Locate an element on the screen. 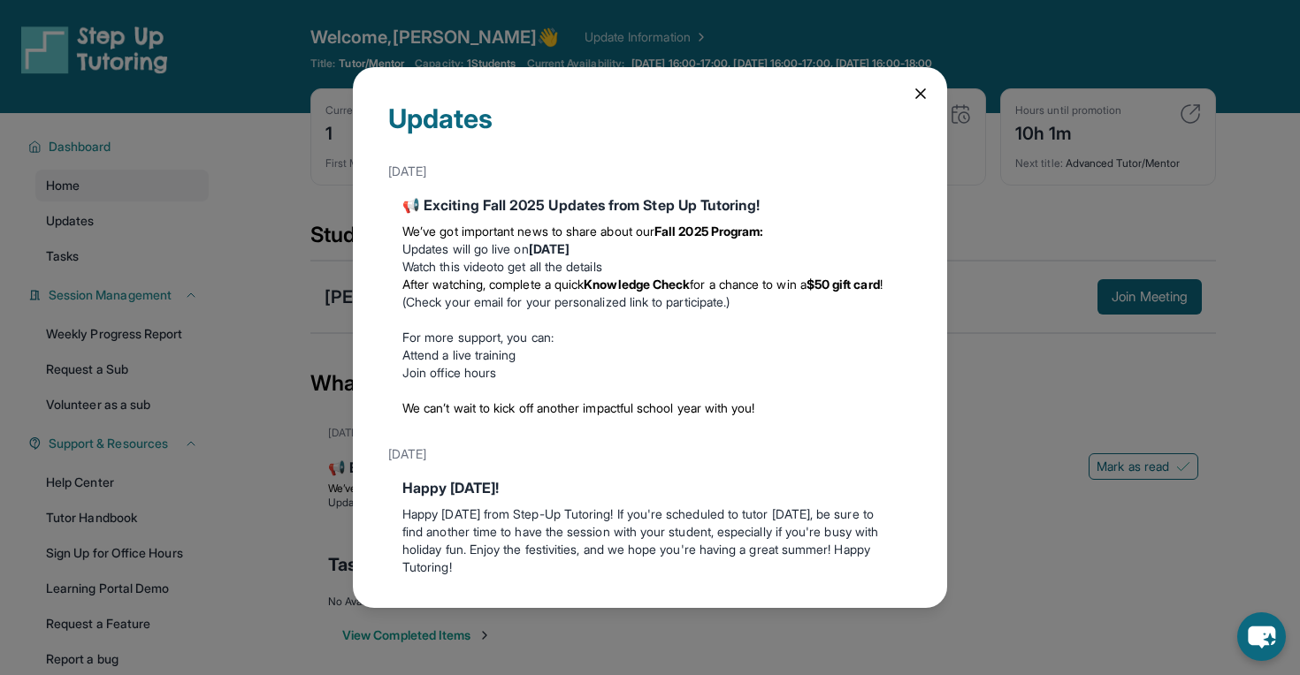 This screenshot has height=675, width=1300. a: Watch this video is located at coordinates (447, 266).